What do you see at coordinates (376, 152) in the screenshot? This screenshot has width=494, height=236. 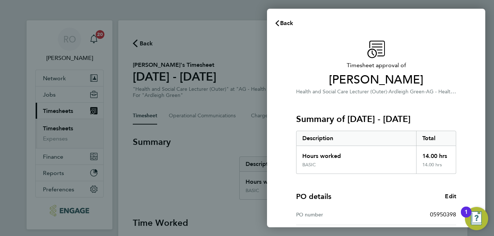 I see `div: Summary of 22 - 28 Sep 2025` at bounding box center [376, 152].